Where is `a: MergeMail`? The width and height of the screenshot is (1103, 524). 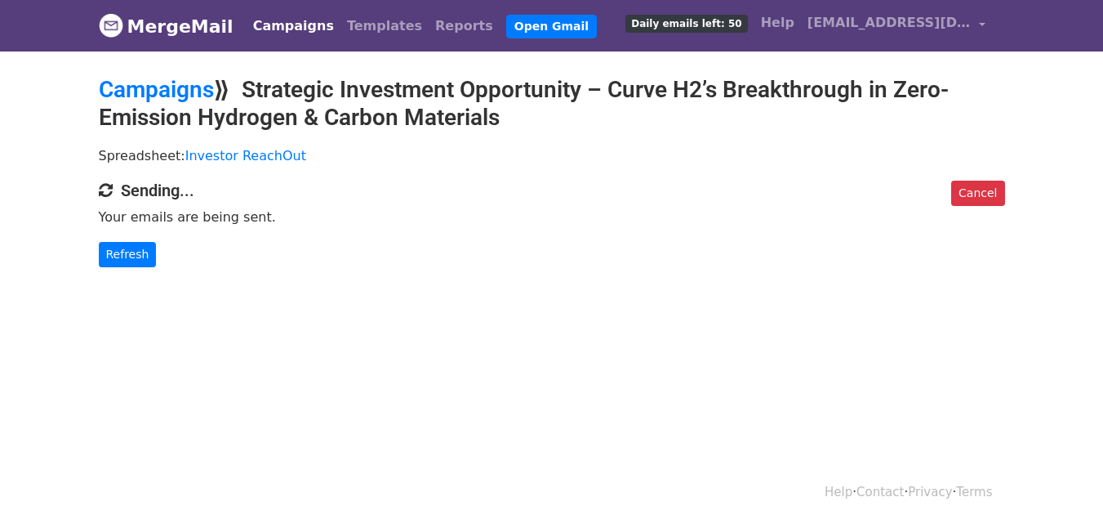 a: MergeMail is located at coordinates (166, 26).